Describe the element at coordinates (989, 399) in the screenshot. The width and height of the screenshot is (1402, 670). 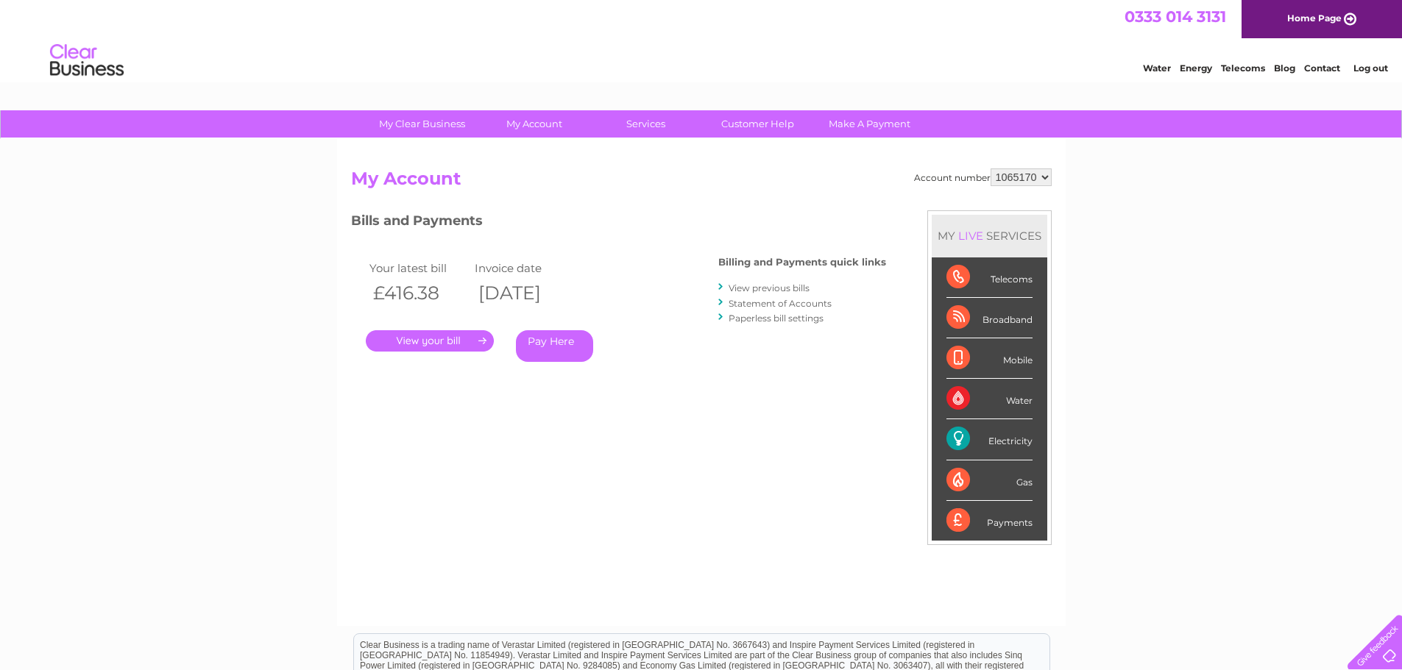
I see `div: Water` at that location.